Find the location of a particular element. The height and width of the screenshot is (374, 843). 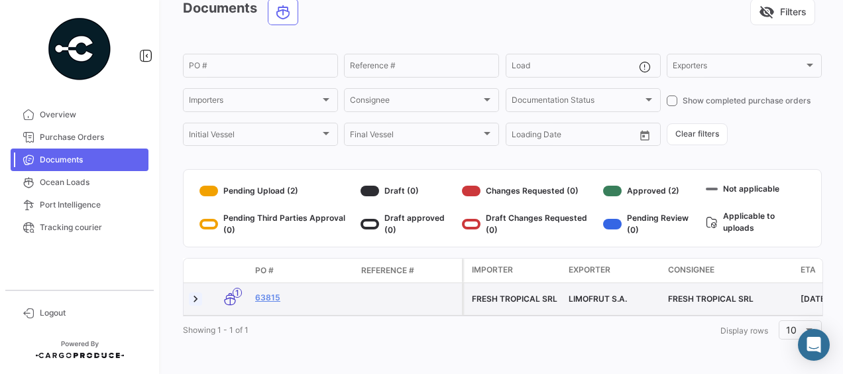

div: Approved (2) is located at coordinates (651, 191).